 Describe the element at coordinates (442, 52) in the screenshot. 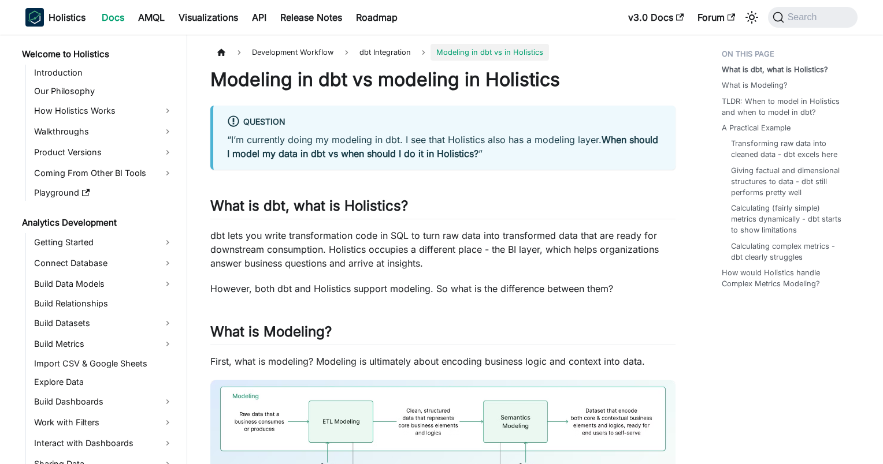

I see `nav: Breadcrumbs` at that location.